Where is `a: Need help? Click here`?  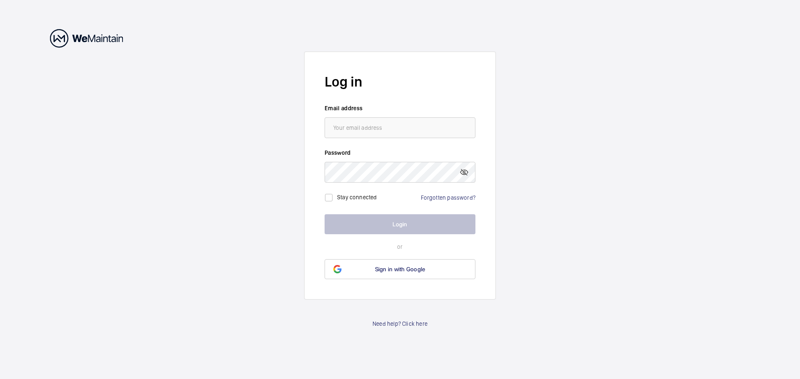
a: Need help? Click here is located at coordinates (400, 324).